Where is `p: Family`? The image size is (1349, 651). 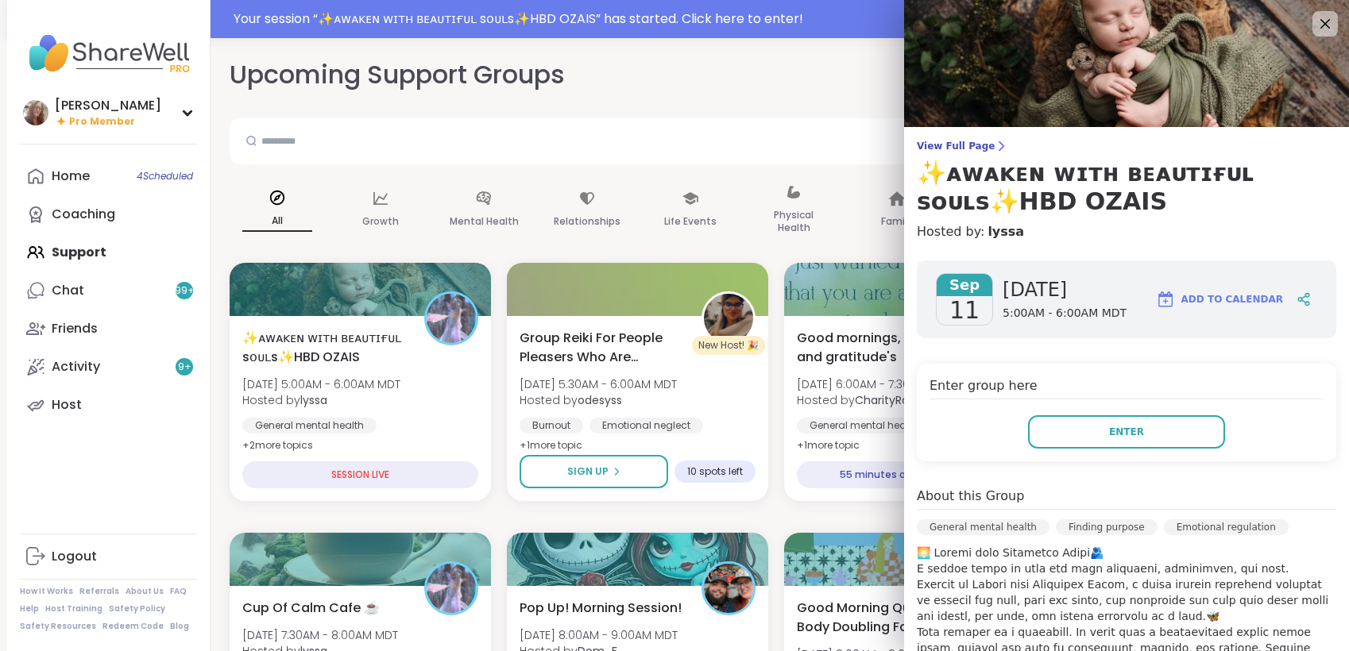
p: Family is located at coordinates (897, 222).